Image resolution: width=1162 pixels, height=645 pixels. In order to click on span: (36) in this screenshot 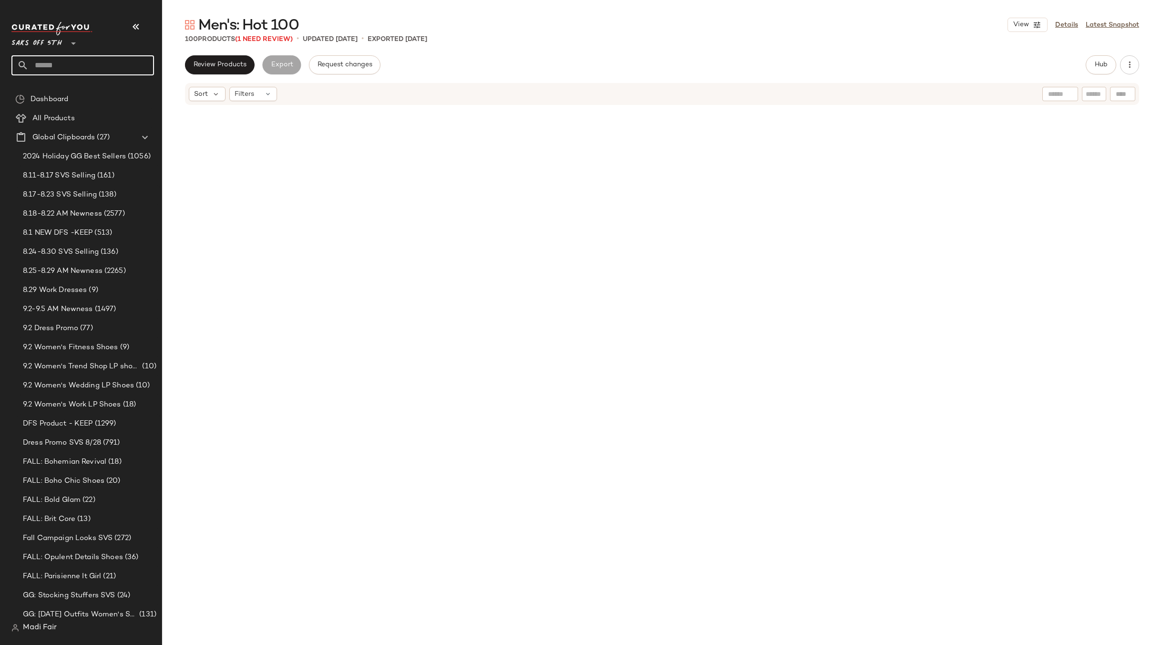, I will do `click(131, 557)`.